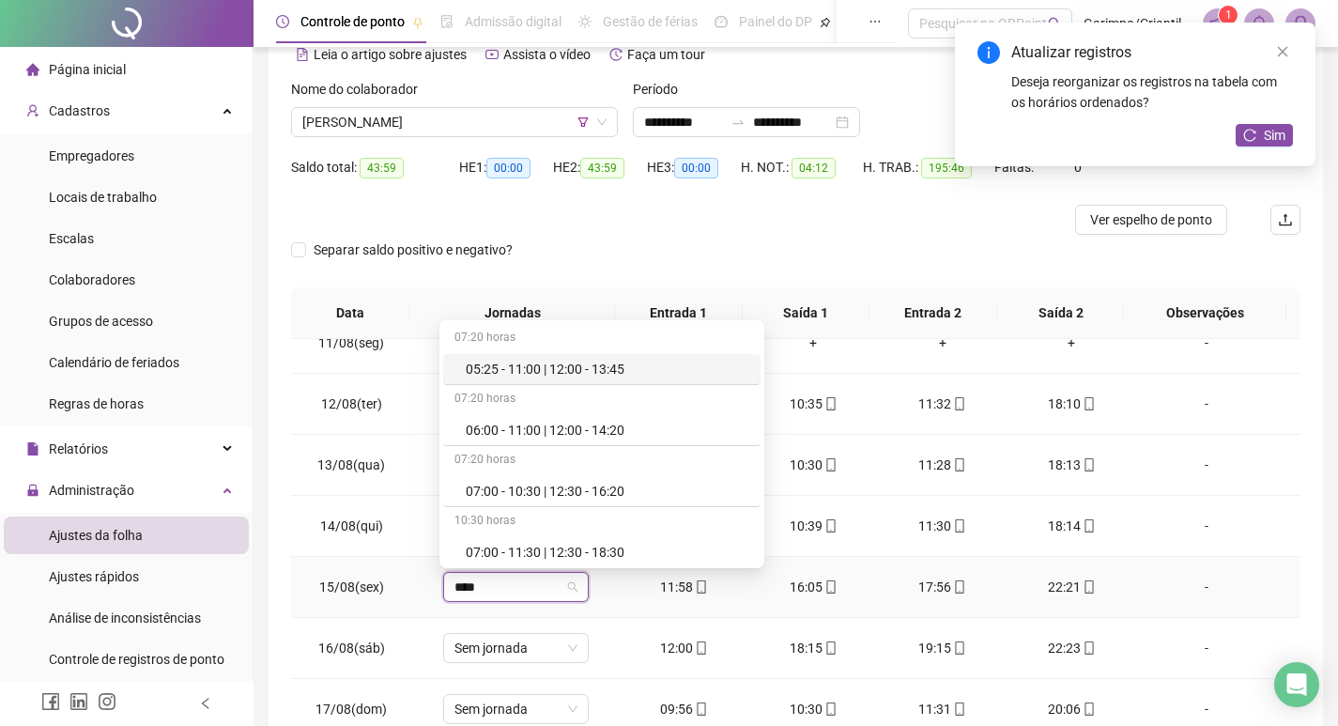 Image resolution: width=1338 pixels, height=726 pixels. What do you see at coordinates (1061, 313) in the screenshot?
I see `th: Saída 2` at bounding box center [1061, 313].